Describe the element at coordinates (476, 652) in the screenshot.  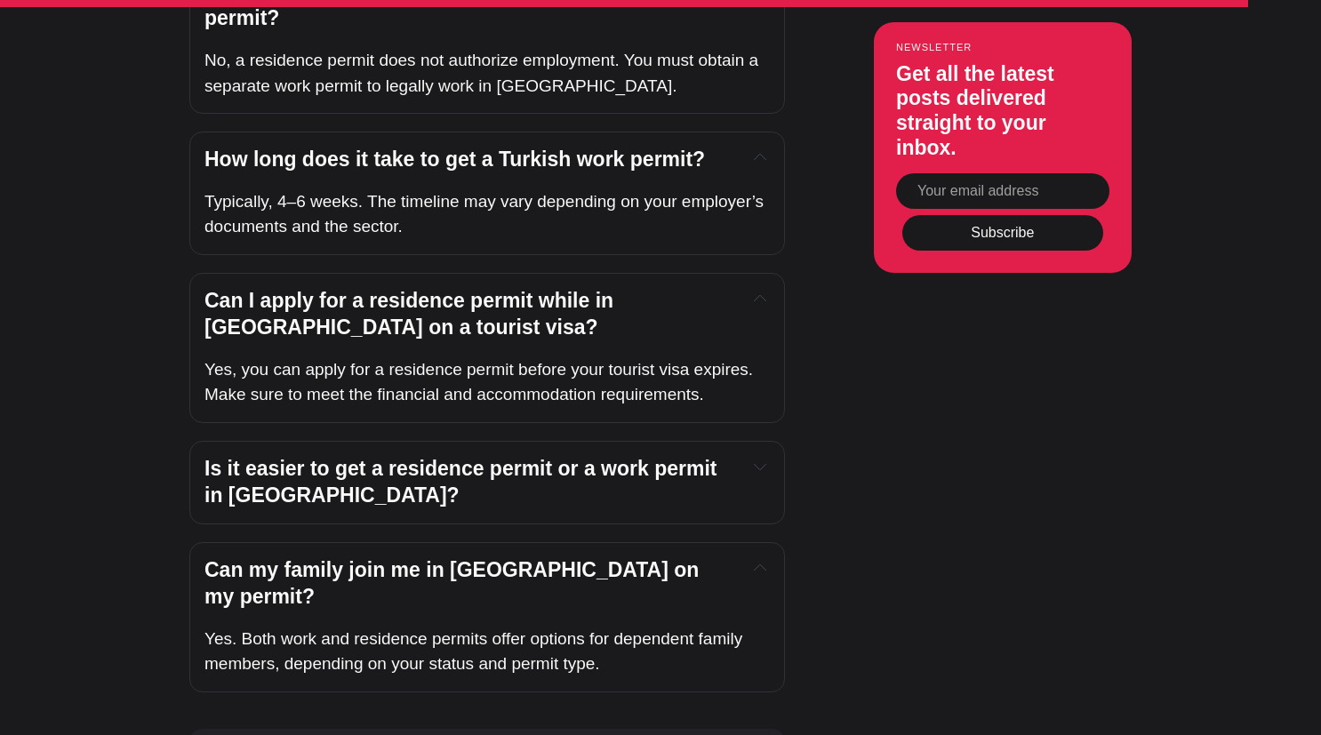
I see `span: Yes. Both work and residence permits offer options for dependent family members, depending on you...` at that location.